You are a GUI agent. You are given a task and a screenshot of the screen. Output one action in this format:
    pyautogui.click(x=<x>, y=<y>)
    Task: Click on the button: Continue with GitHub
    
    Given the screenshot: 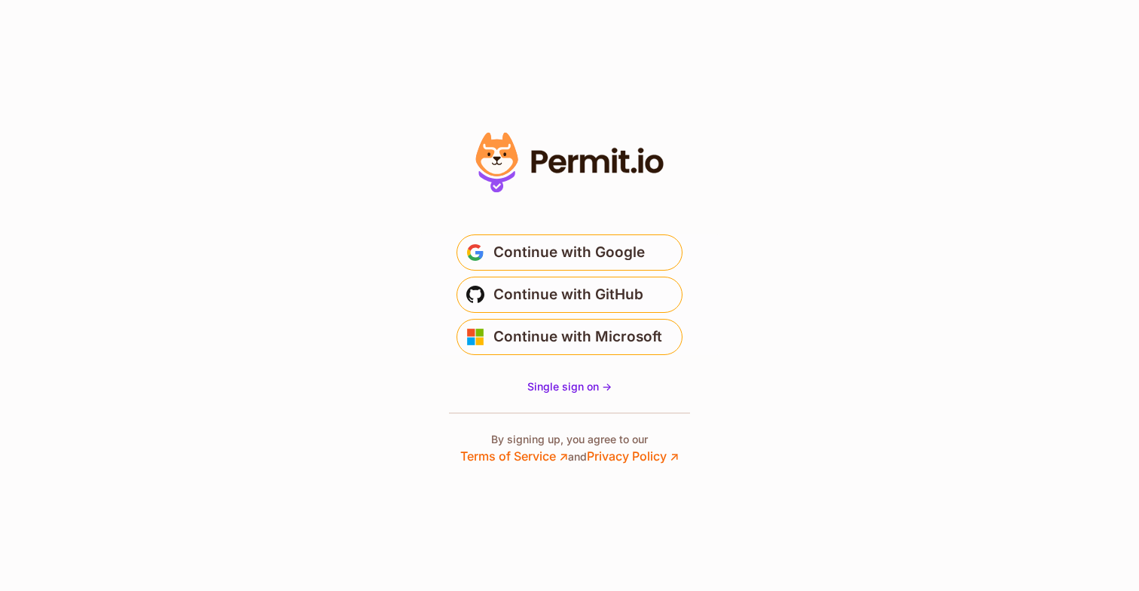 What is the action you would take?
    pyautogui.click(x=570, y=295)
    